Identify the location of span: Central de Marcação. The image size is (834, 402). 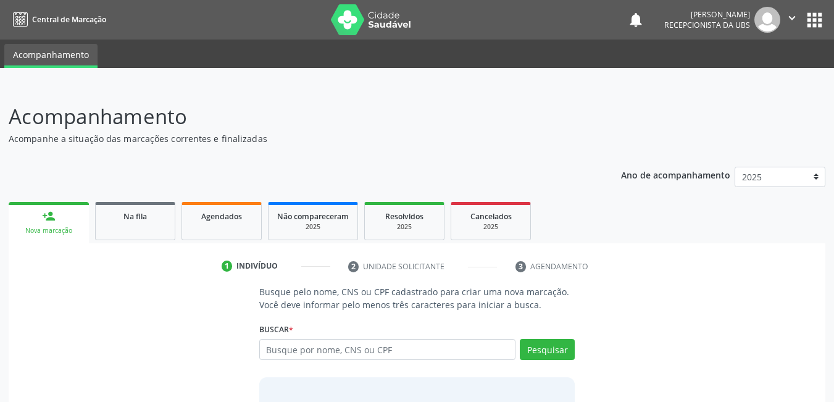
(69, 19).